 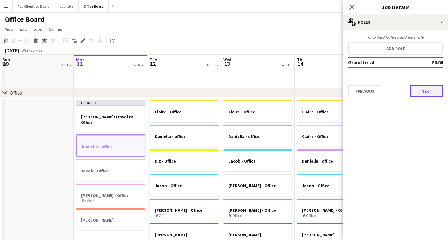 What do you see at coordinates (395, 7) in the screenshot?
I see `h3: Job Details` at bounding box center [395, 7].